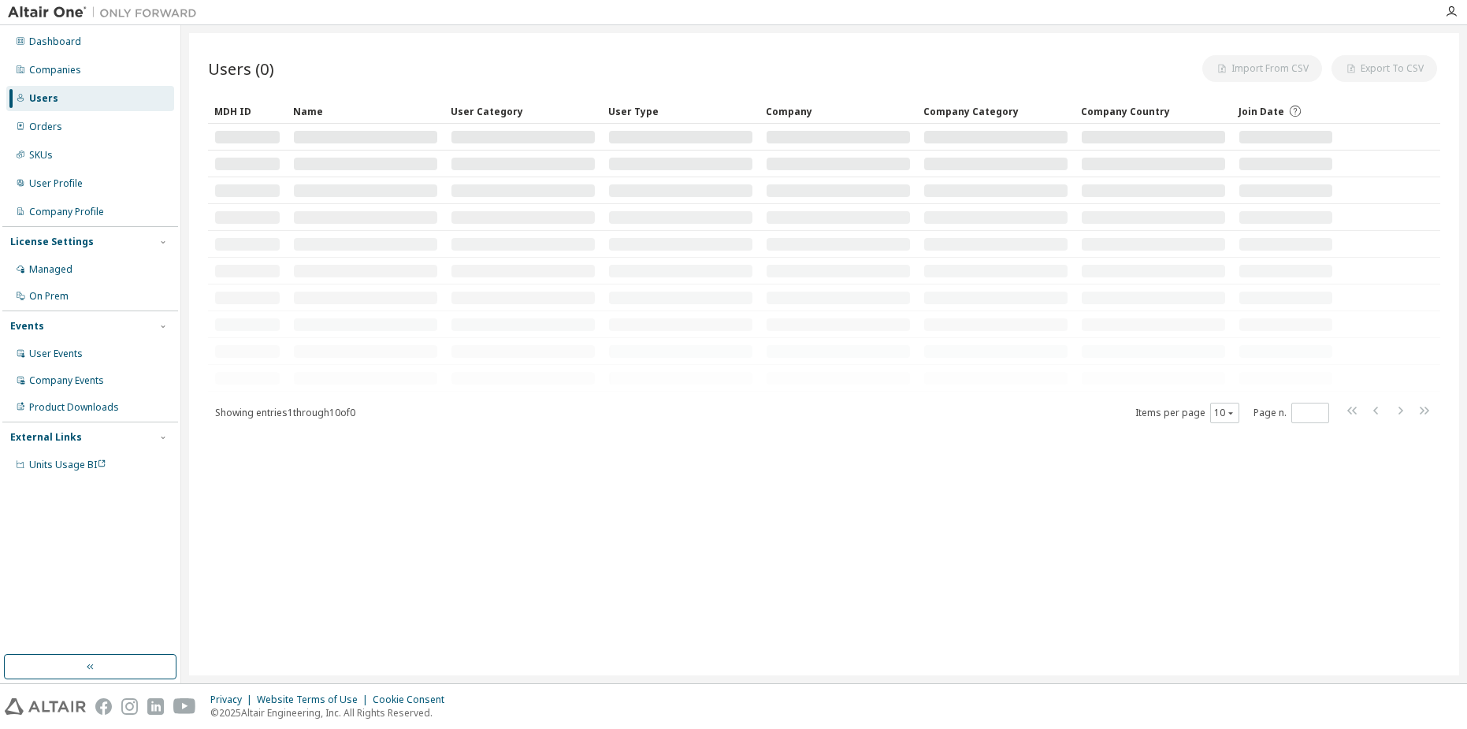  I want to click on img: facebook.svg, so click(103, 706).